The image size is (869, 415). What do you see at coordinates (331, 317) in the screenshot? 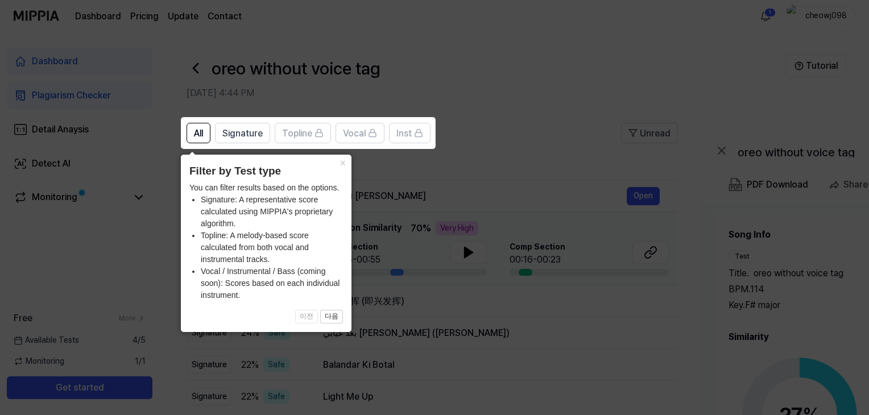
I see `button: 다음` at bounding box center [331, 317].